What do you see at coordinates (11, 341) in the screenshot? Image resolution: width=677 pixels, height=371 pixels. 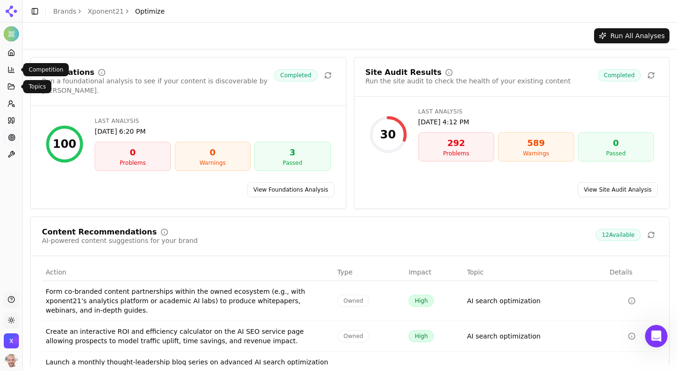 I see `img: Xponent21 Inc` at bounding box center [11, 341].